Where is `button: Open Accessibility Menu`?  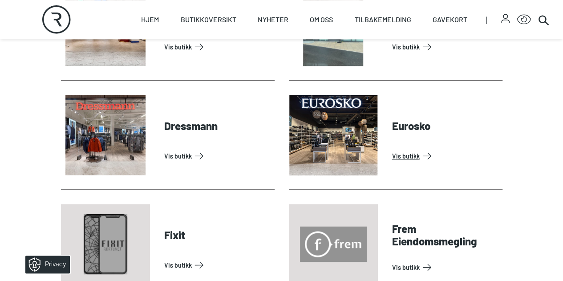
button: Open Accessibility Menu is located at coordinates (524, 20).